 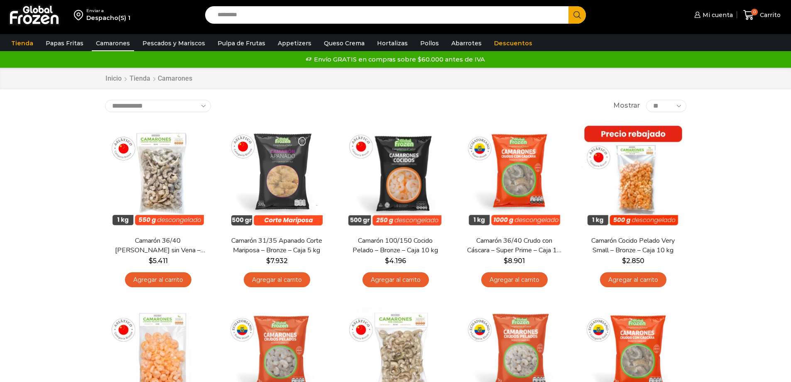 I want to click on a: Pollos, so click(x=430, y=43).